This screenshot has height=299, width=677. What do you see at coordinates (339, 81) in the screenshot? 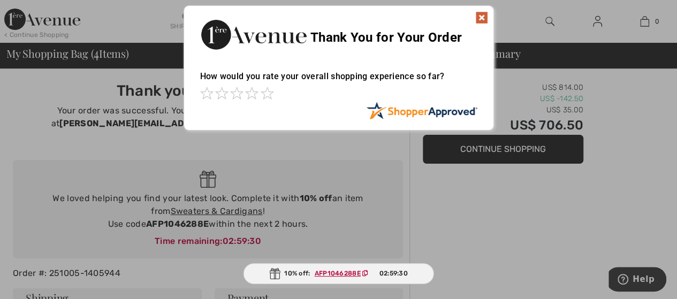
I see `div: How would you rate your overall shopping experience so far?` at bounding box center [339, 81].